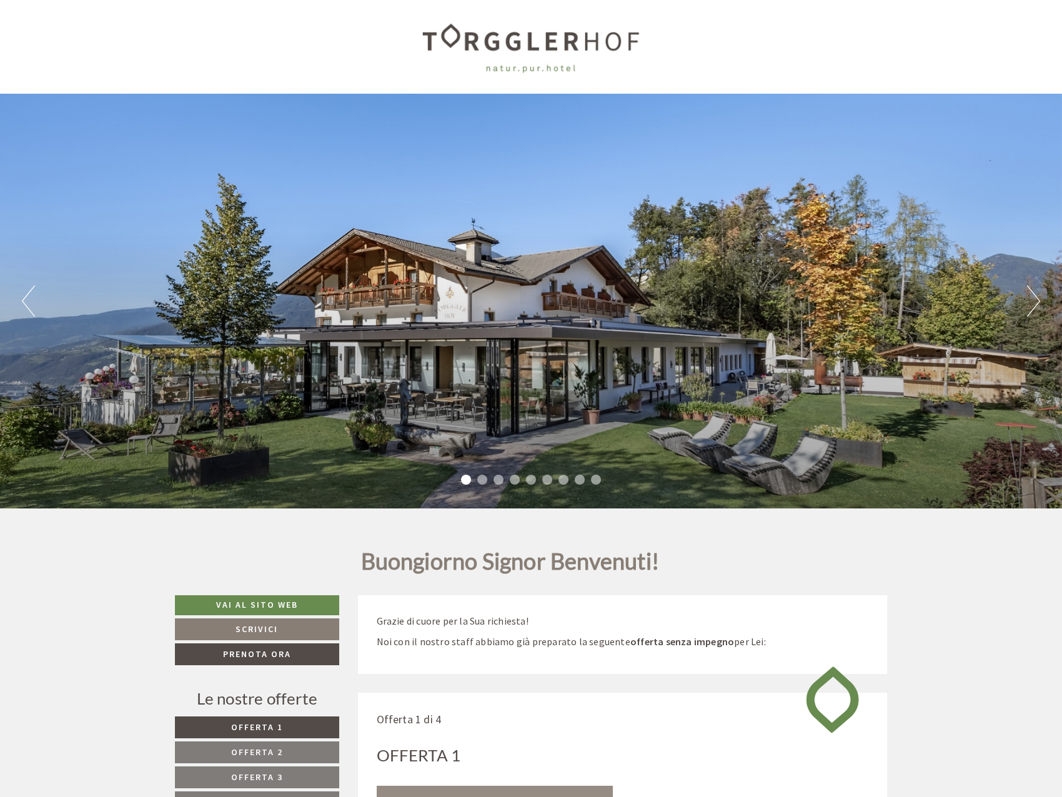  I want to click on a: Scrivici, so click(257, 629).